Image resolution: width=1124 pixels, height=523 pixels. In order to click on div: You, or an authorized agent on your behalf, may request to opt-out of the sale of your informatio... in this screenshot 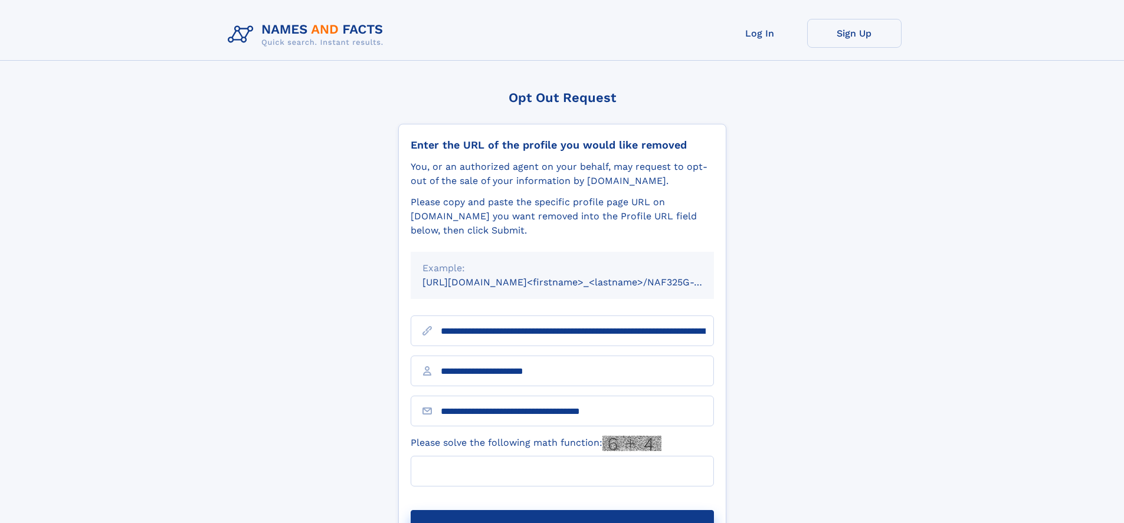, I will do `click(562, 174)`.